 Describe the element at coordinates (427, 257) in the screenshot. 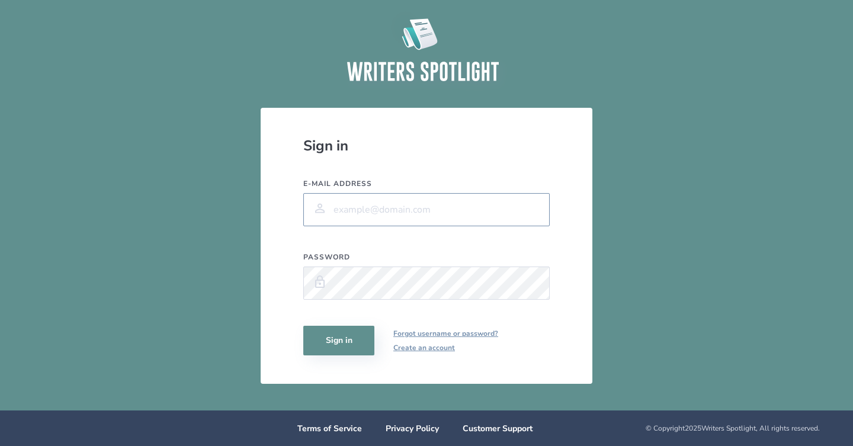

I see `label: Password` at that location.